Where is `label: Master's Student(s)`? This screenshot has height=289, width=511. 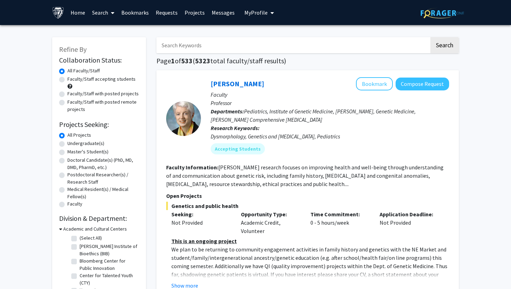 label: Master's Student(s) is located at coordinates (88, 152).